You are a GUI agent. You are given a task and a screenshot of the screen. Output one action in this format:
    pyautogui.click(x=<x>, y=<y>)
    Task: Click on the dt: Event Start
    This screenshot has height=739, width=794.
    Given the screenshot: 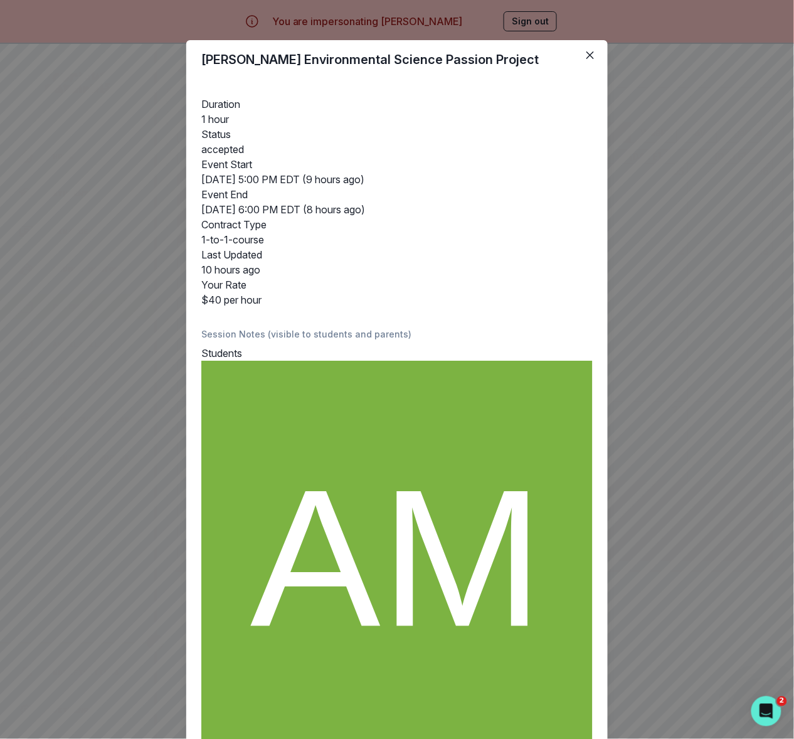 What is the action you would take?
    pyautogui.click(x=397, y=164)
    